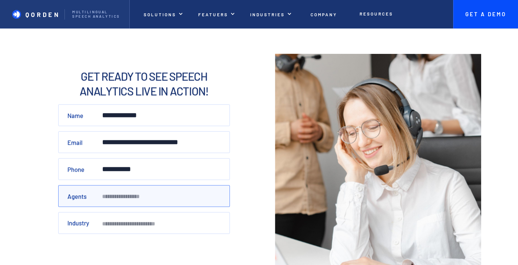  Describe the element at coordinates (213, 14) in the screenshot. I see `p: Featuers` at that location.